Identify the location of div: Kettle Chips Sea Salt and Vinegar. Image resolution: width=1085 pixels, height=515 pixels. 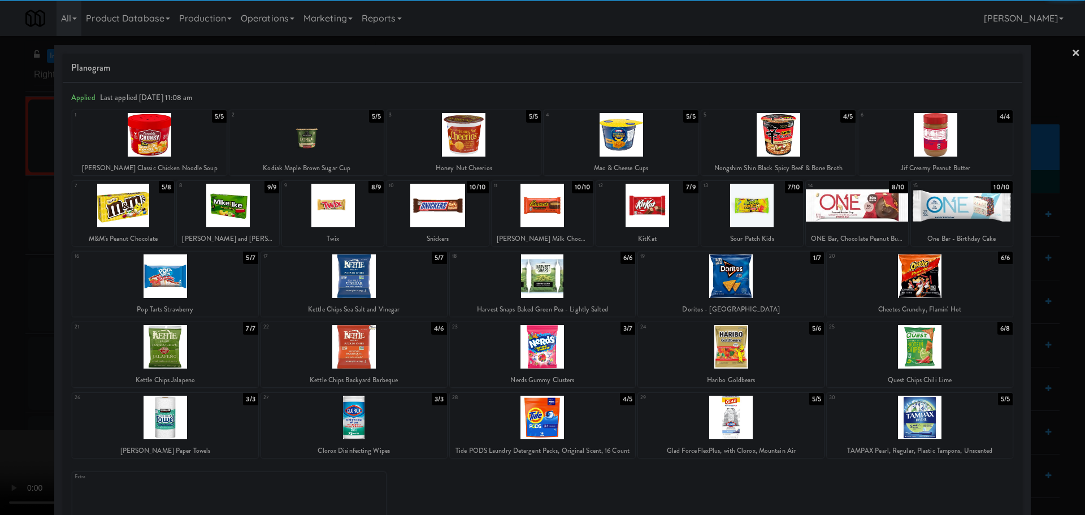
(354, 309).